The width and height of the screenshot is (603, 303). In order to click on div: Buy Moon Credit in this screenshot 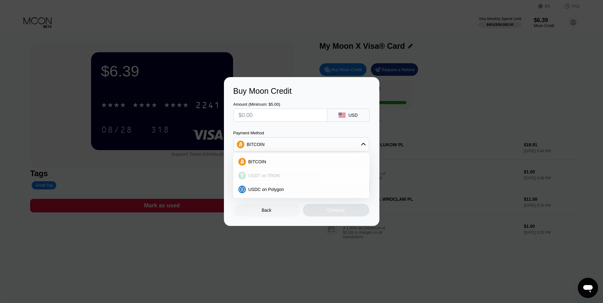, I will do `click(302, 91)`.